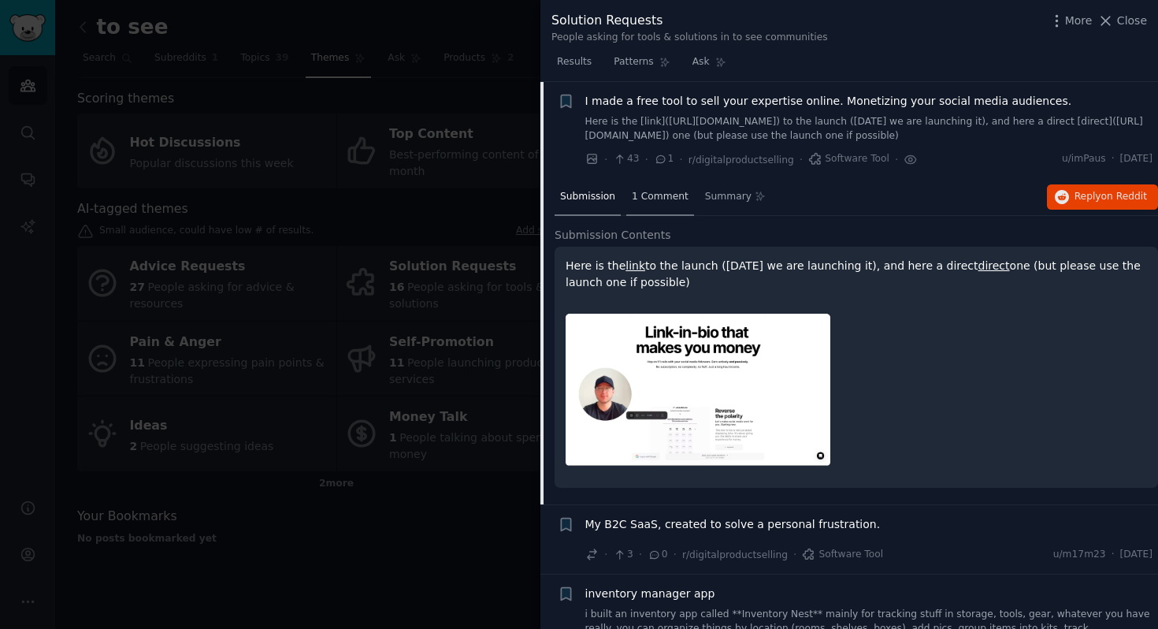  I want to click on span: Close, so click(1132, 20).